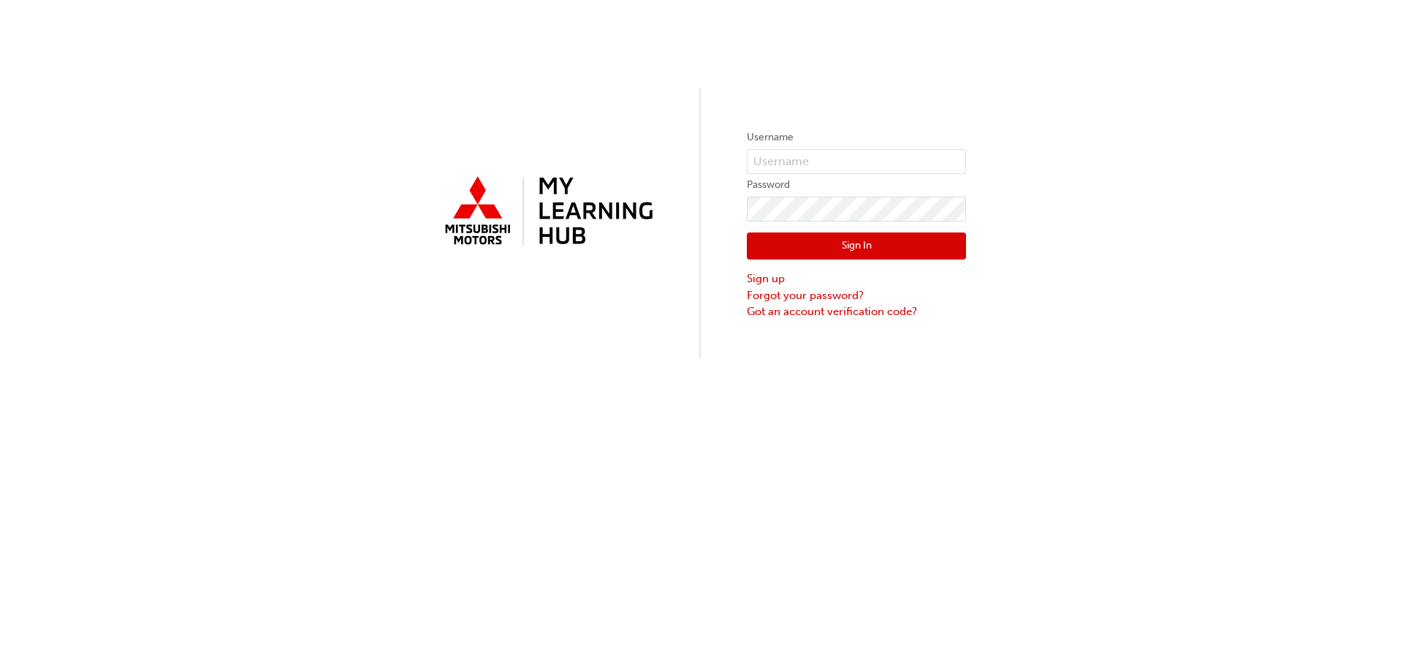 This screenshot has width=1403, height=666. Describe the element at coordinates (547, 212) in the screenshot. I see `img: mmal` at that location.